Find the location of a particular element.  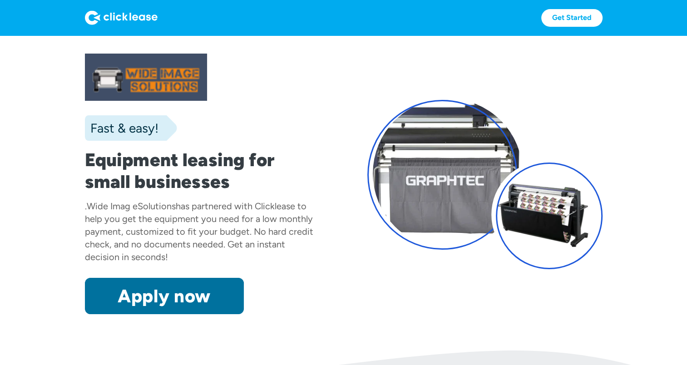

h1: Equipment leasing for small businesses is located at coordinates (203, 171).